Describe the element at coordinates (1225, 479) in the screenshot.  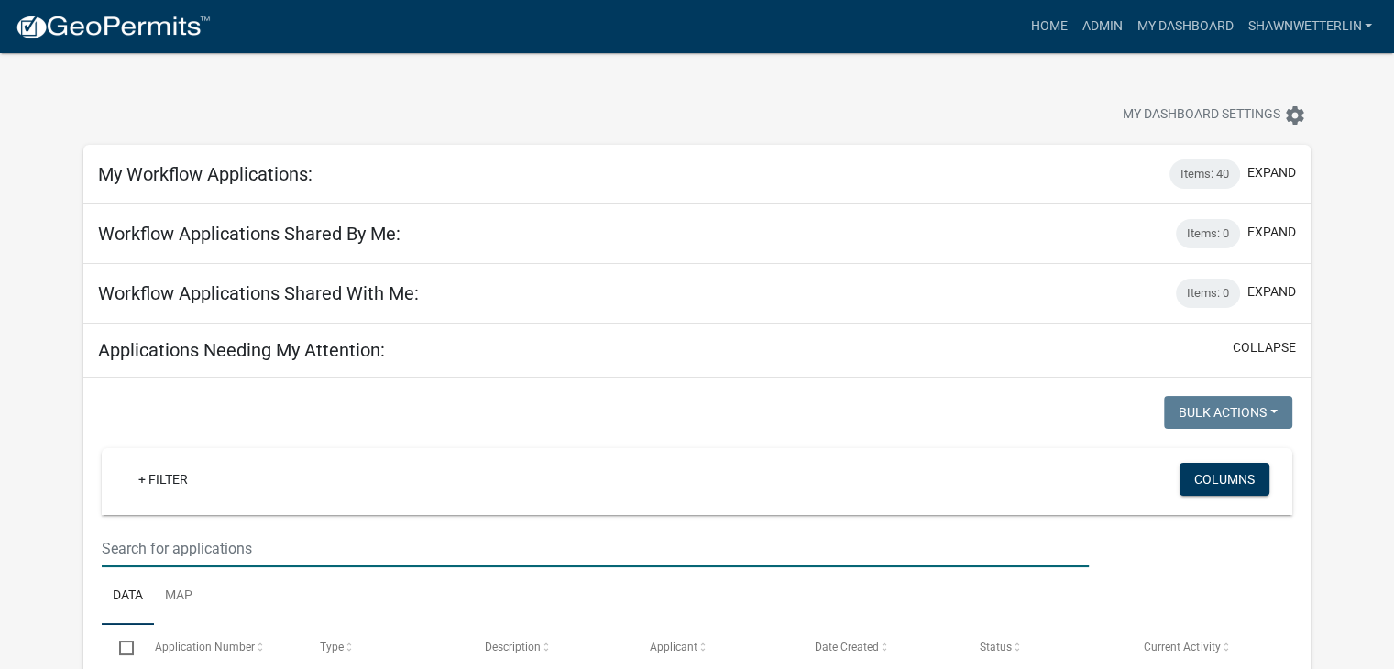
I see `button: Columns` at that location.